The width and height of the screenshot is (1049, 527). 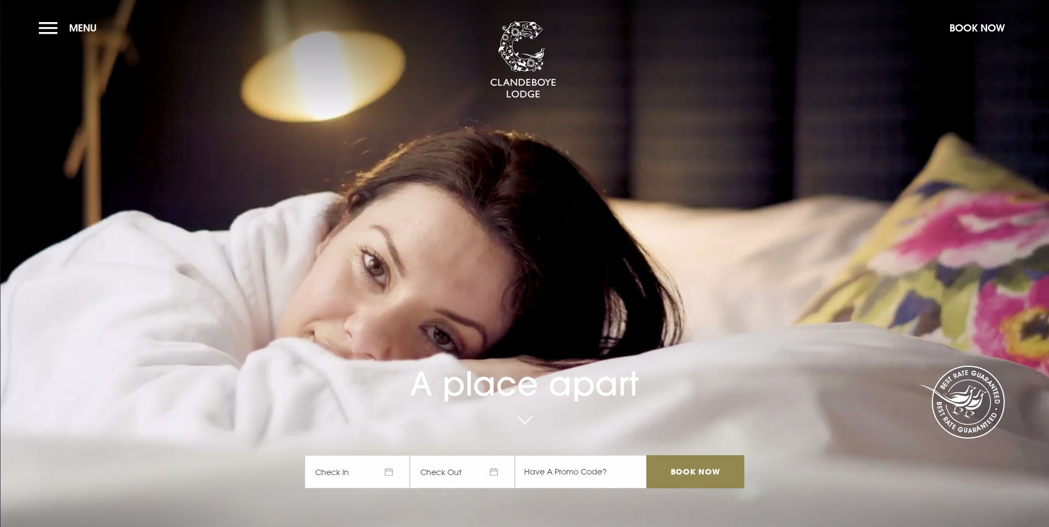 I want to click on button: Menu, so click(x=70, y=28).